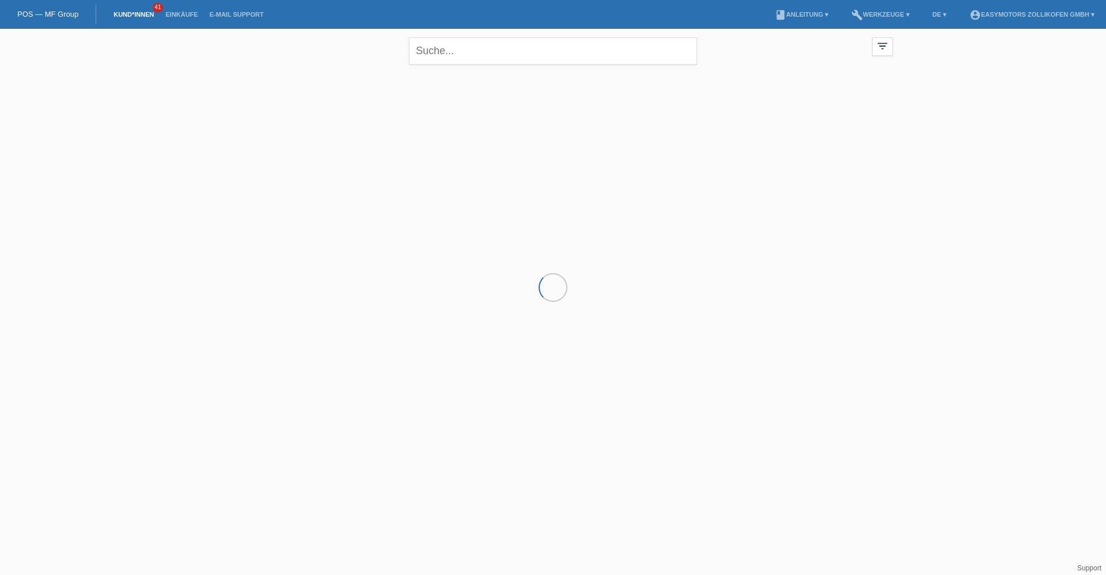  I want to click on a: E-Mail Support, so click(237, 14).